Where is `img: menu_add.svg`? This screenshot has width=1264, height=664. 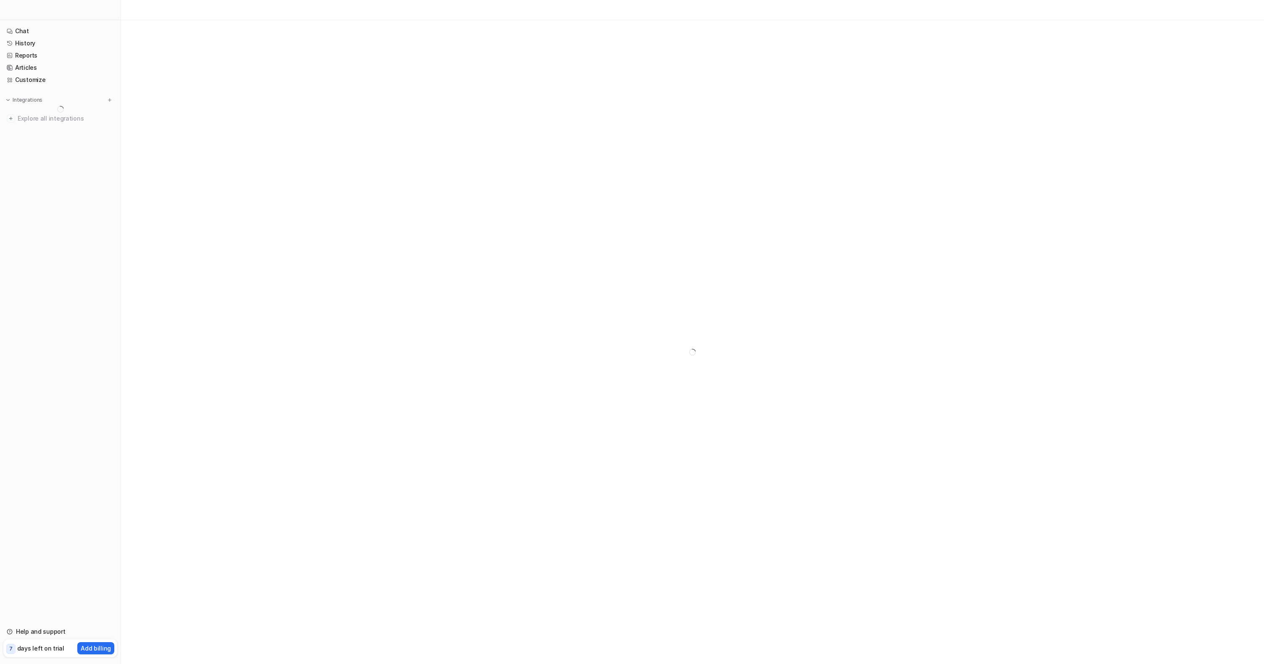 img: menu_add.svg is located at coordinates (110, 100).